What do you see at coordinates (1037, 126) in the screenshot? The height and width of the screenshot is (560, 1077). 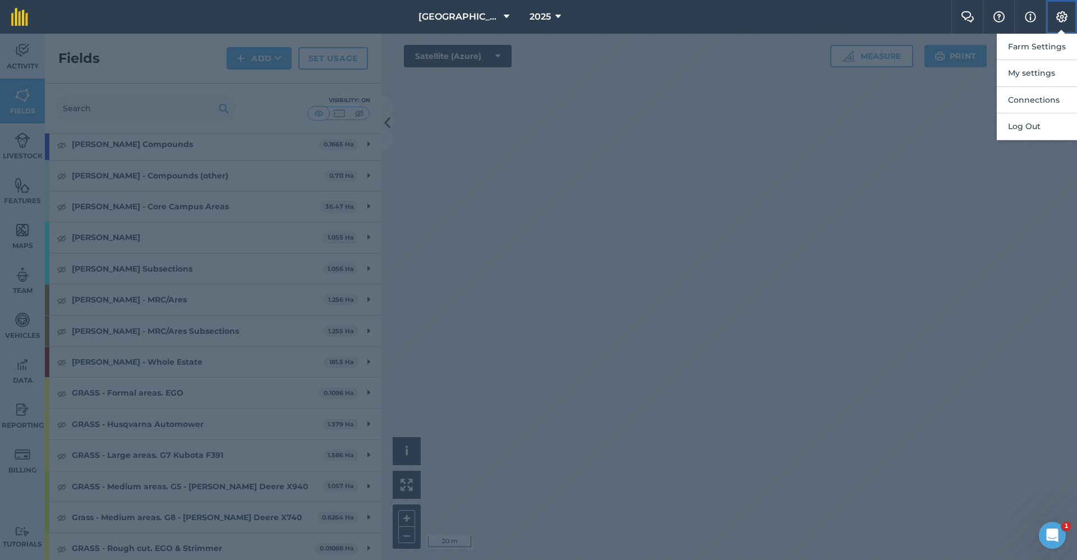 I see `button: Log Out` at bounding box center [1037, 126].